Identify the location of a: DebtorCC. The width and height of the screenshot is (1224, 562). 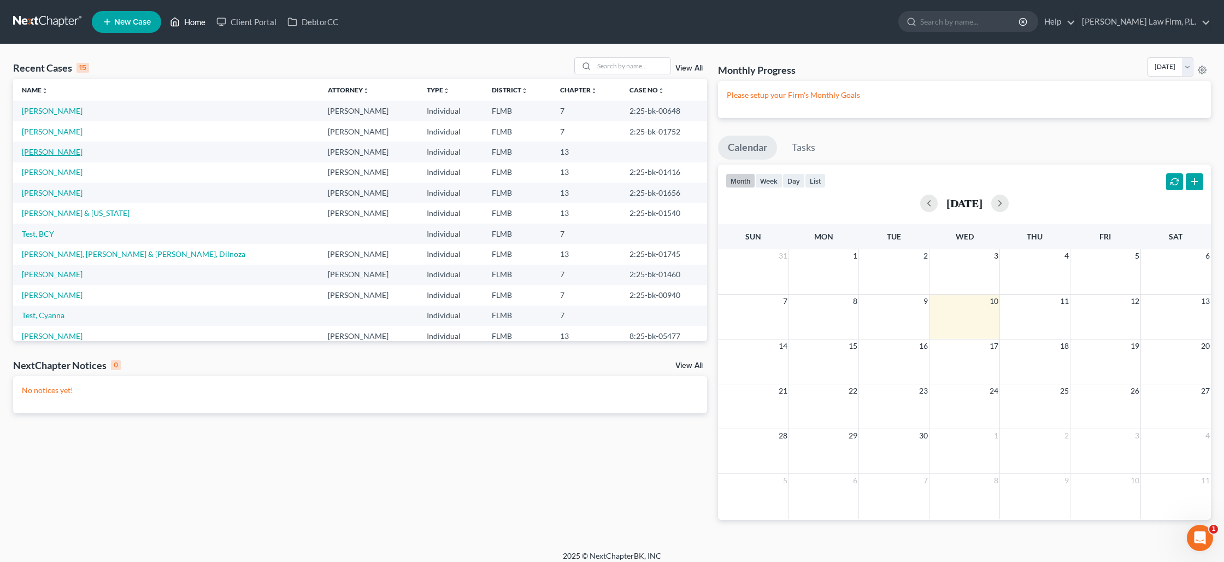
(312, 22).